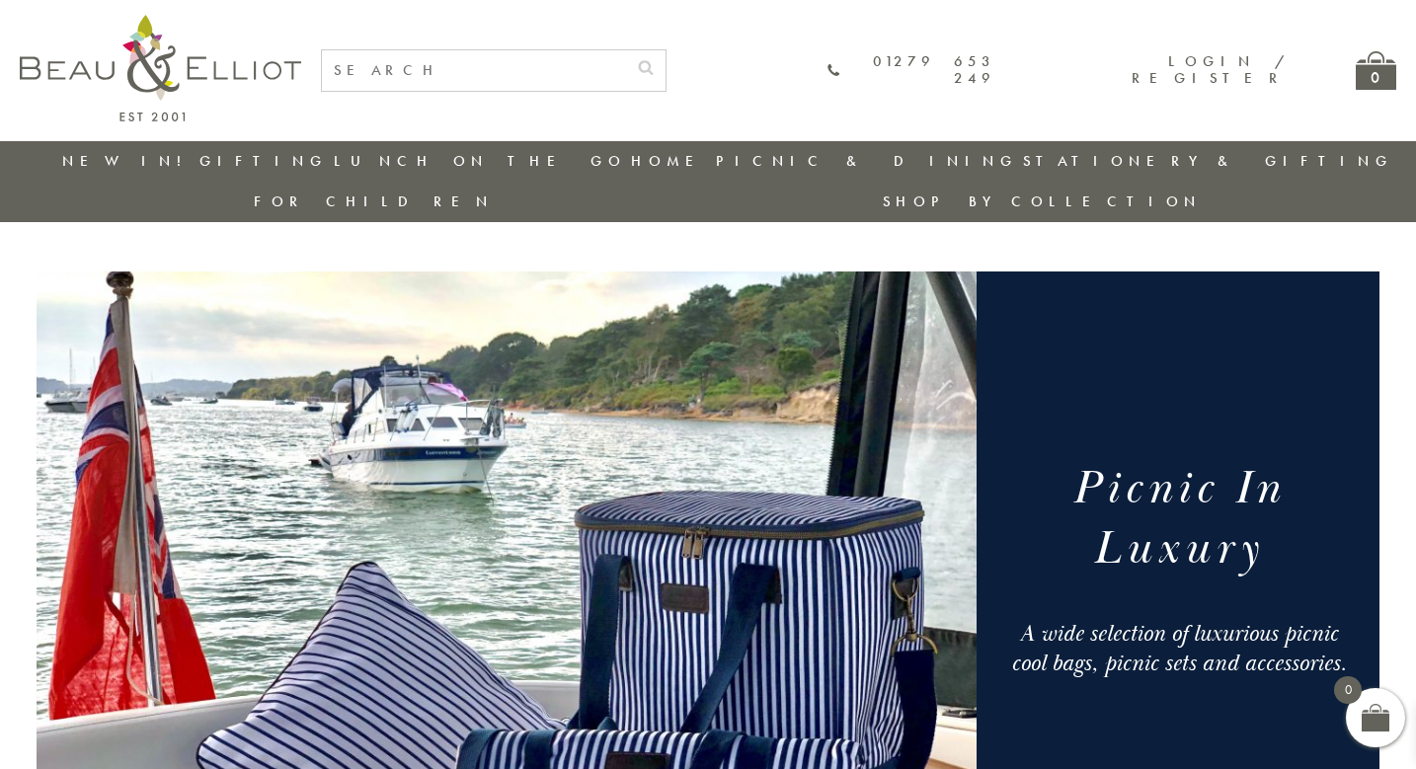 The width and height of the screenshot is (1416, 769). Describe the element at coordinates (1375, 70) in the screenshot. I see `div: 0` at that location.